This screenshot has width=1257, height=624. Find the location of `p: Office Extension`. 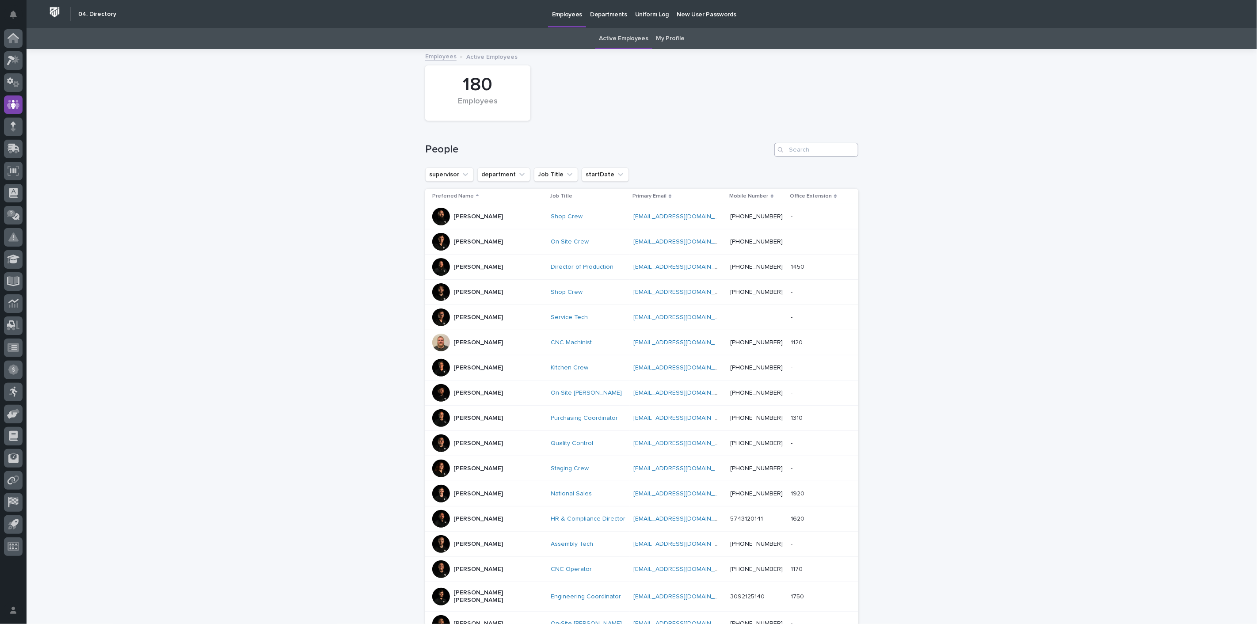

p: Office Extension is located at coordinates (810, 196).